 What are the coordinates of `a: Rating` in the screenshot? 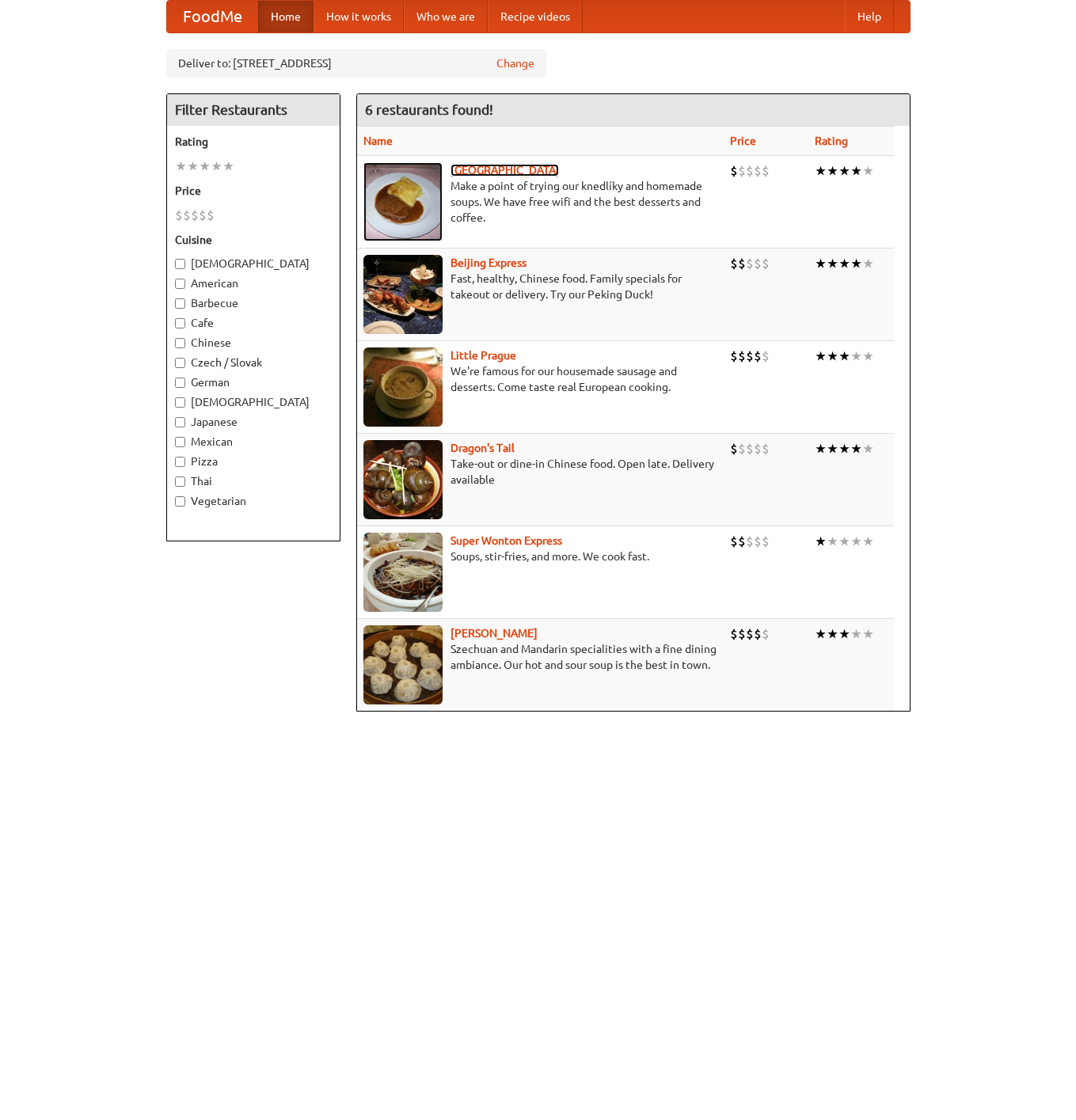 It's located at (832, 141).